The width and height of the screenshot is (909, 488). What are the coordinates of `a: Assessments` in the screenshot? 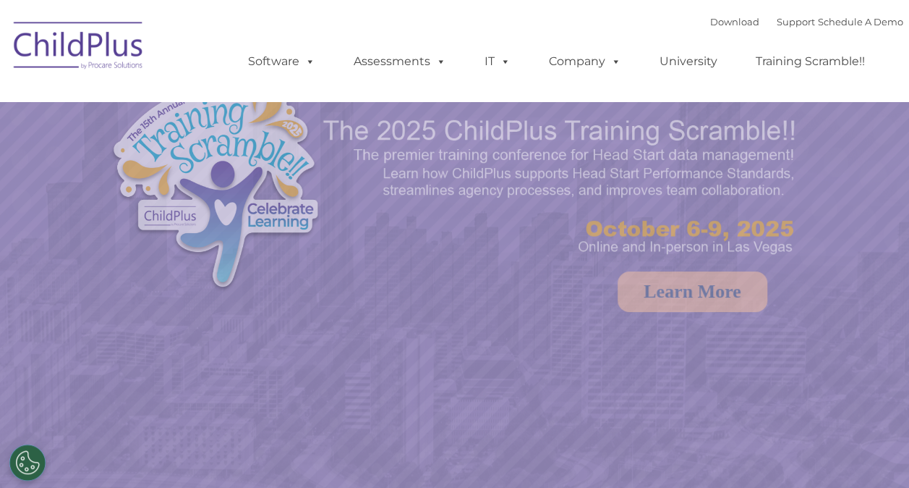 It's located at (400, 61).